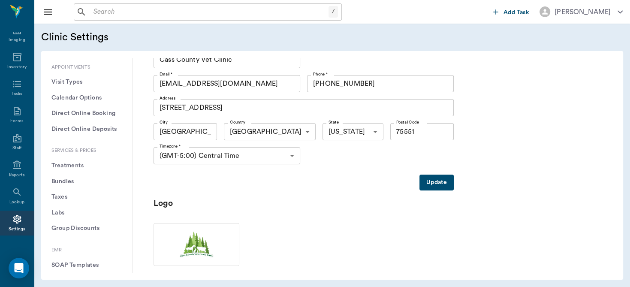  What do you see at coordinates (17, 202) in the screenshot?
I see `div: Lookup` at bounding box center [17, 202].